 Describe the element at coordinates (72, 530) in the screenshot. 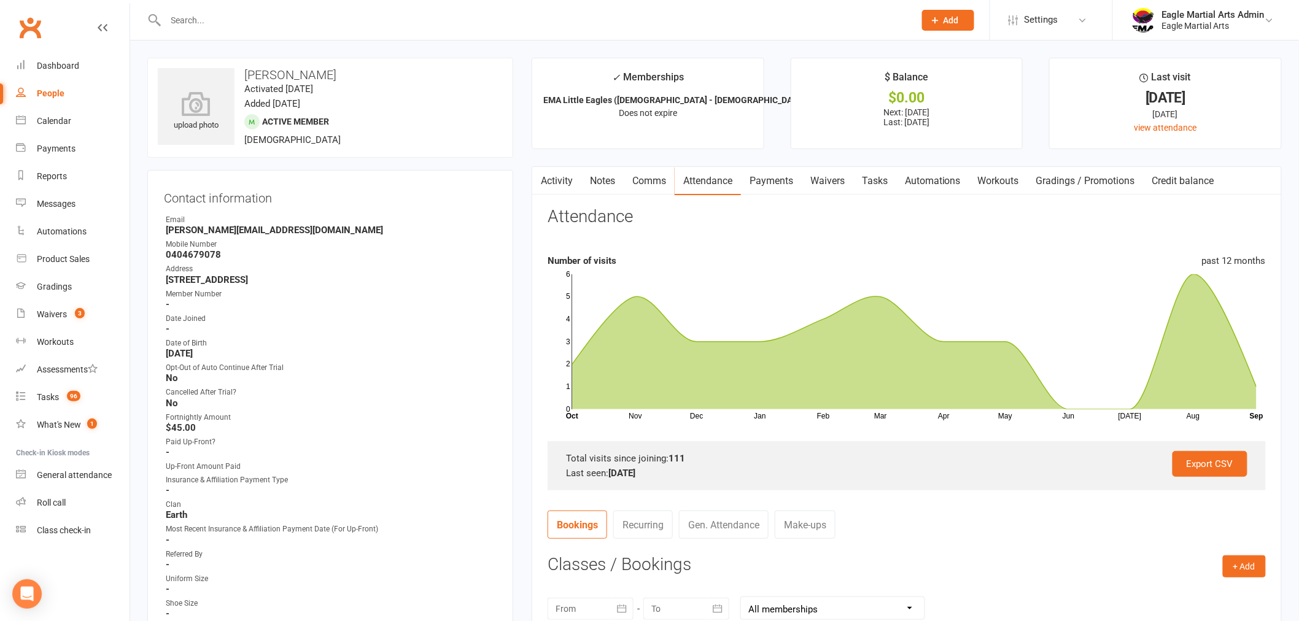

I see `a: Class kiosk mode` at that location.